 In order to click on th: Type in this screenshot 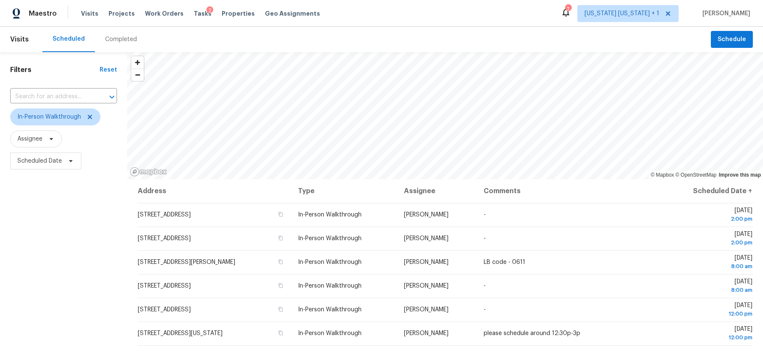, I will do `click(344, 191)`.